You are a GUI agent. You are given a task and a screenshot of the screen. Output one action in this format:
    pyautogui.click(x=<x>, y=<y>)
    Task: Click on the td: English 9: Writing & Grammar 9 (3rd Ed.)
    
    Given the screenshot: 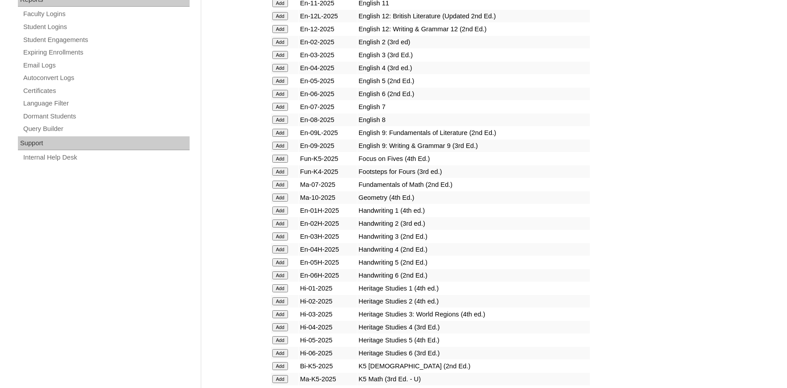 What is the action you would take?
    pyautogui.click(x=473, y=146)
    